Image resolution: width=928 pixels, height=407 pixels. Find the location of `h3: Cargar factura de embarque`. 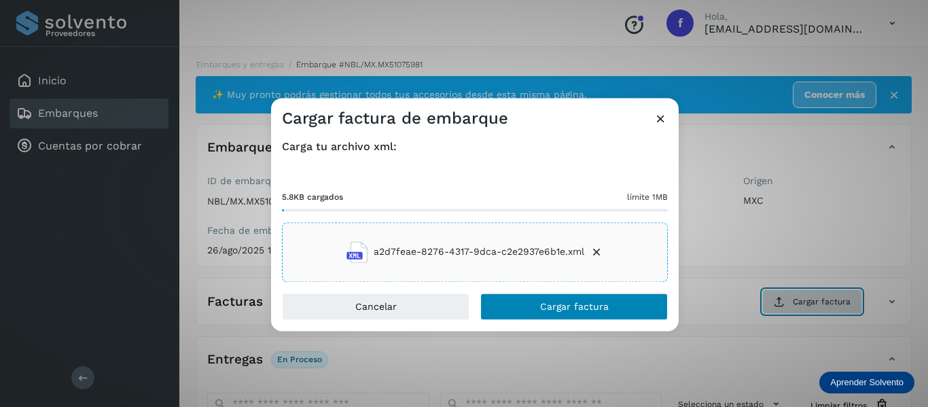

h3: Cargar factura de embarque is located at coordinates (395, 118).